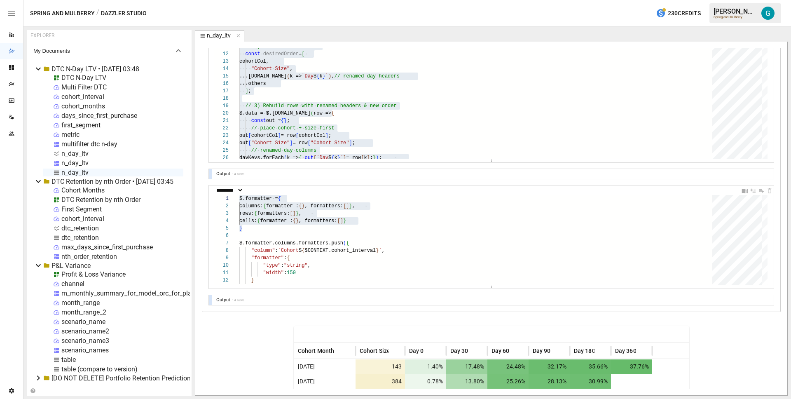 Image resolution: width=791 pixels, height=399 pixels. Describe the element at coordinates (94, 274) in the screenshot. I see `div: Profit & Loss Variance` at that location.